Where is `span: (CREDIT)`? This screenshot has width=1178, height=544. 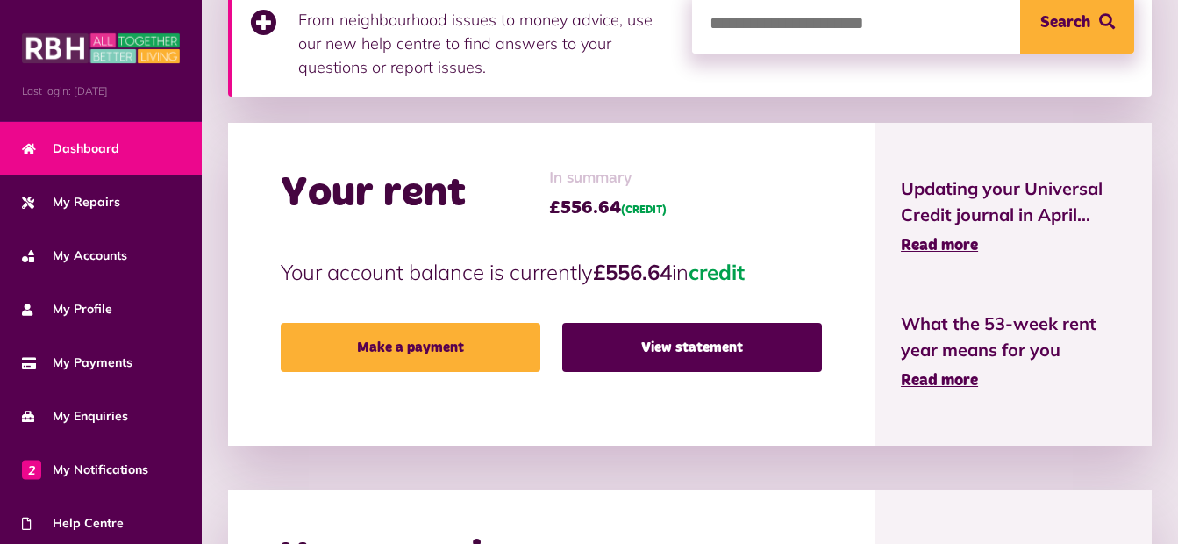
span: (CREDIT) is located at coordinates (644, 210).